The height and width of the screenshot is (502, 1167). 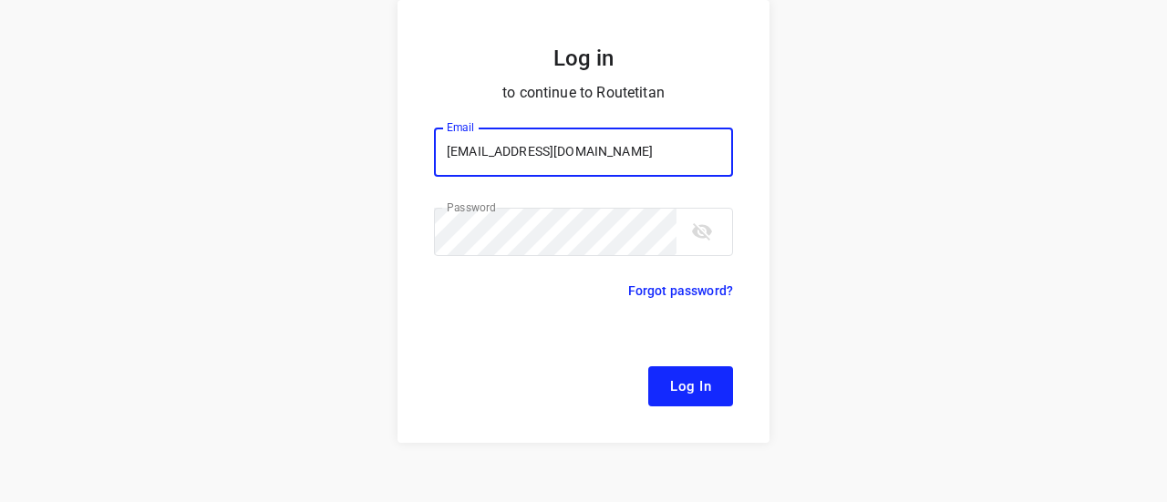 I want to click on p: Forgot password?, so click(x=680, y=291).